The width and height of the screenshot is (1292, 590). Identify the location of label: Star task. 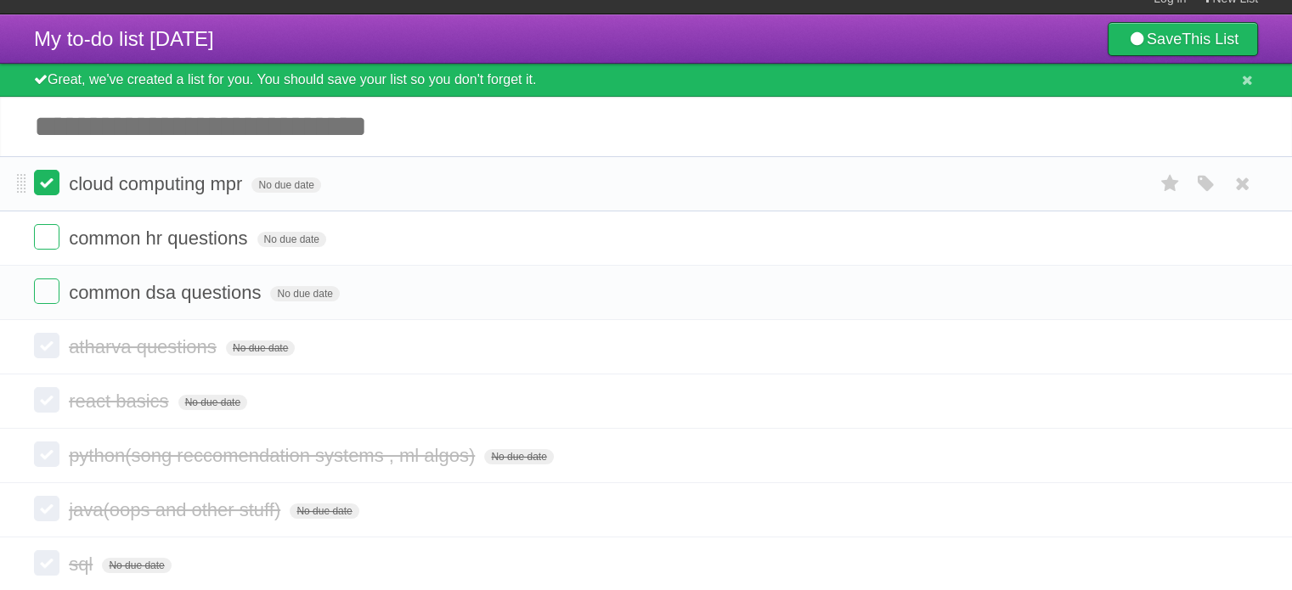
(1171, 183).